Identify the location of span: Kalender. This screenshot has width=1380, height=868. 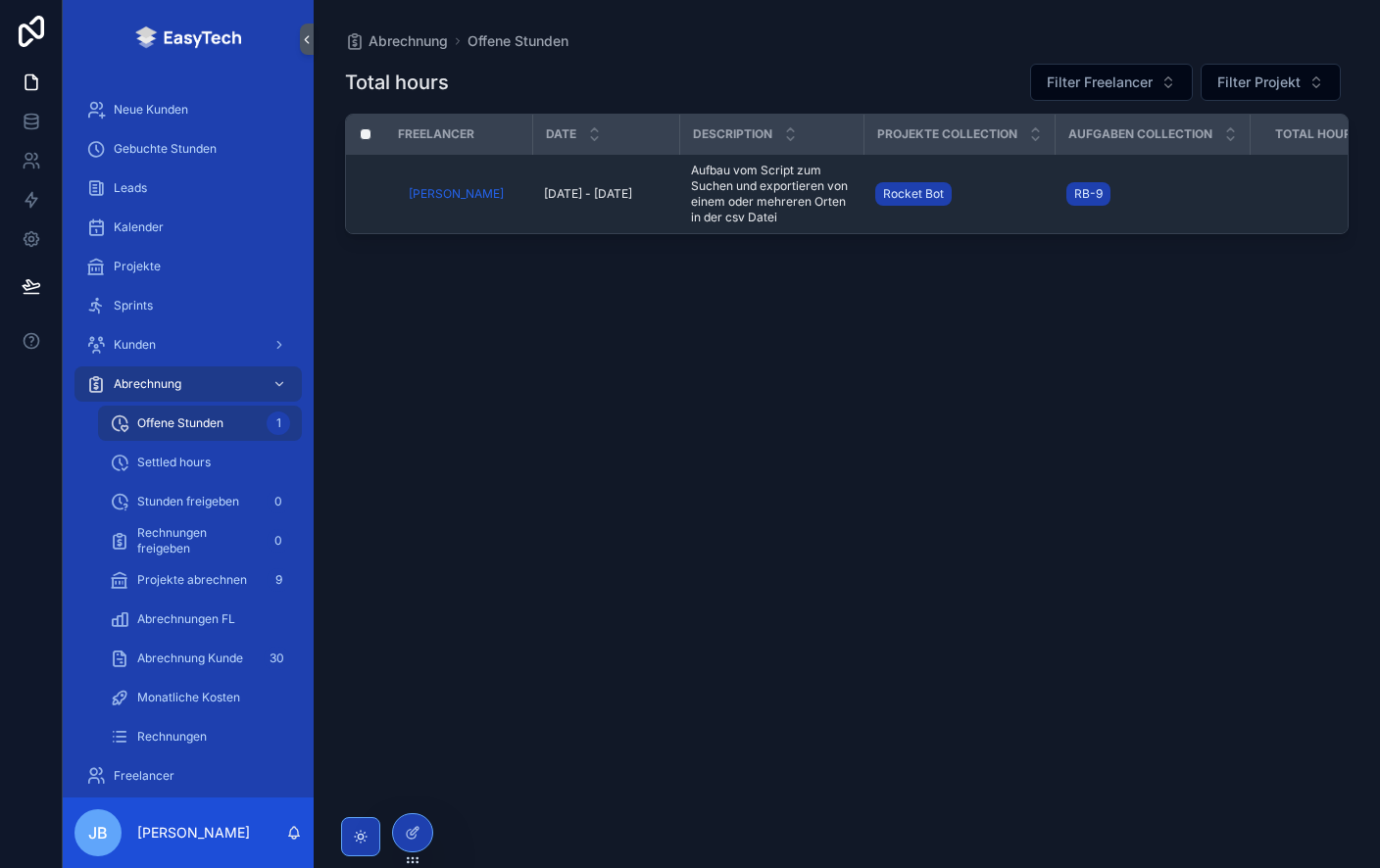
(138, 227).